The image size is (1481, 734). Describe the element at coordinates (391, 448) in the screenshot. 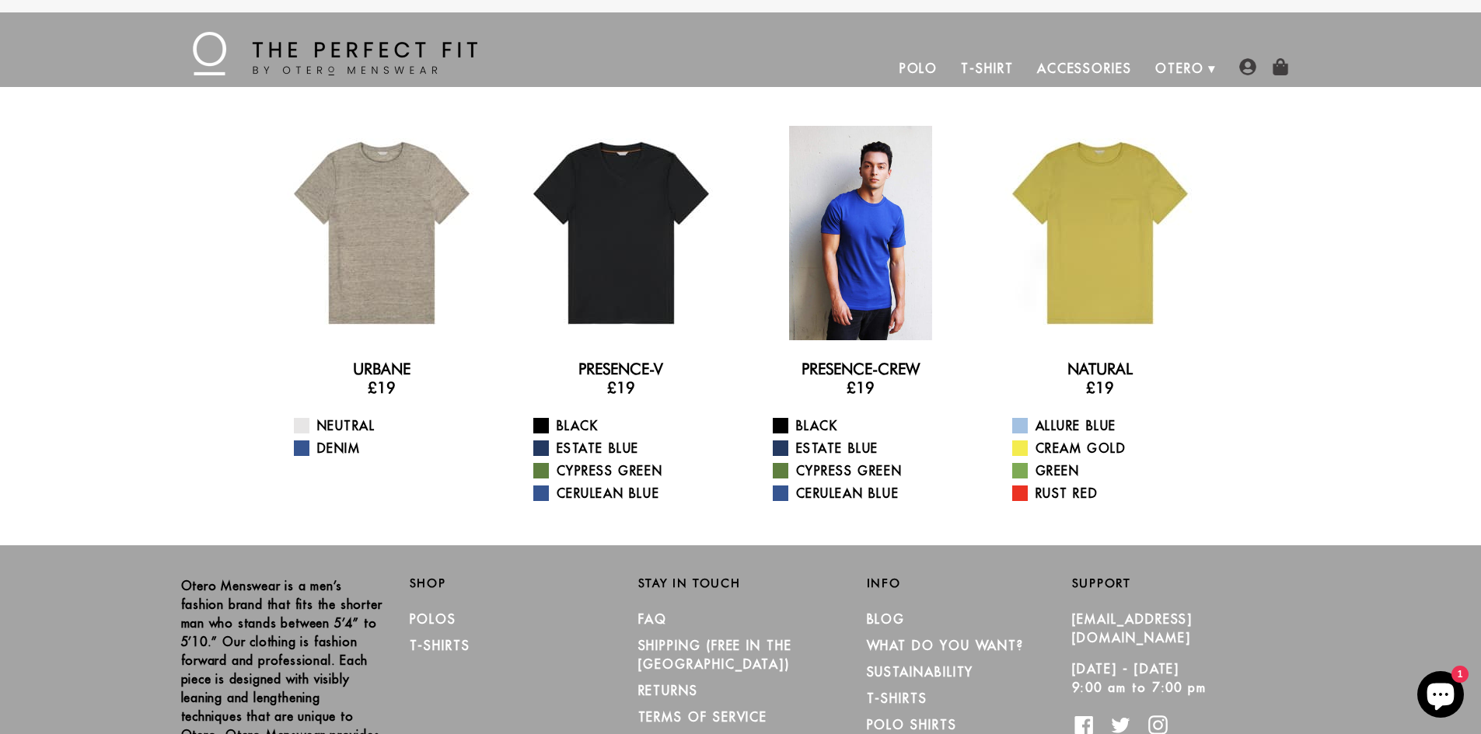

I see `a: Denim` at that location.